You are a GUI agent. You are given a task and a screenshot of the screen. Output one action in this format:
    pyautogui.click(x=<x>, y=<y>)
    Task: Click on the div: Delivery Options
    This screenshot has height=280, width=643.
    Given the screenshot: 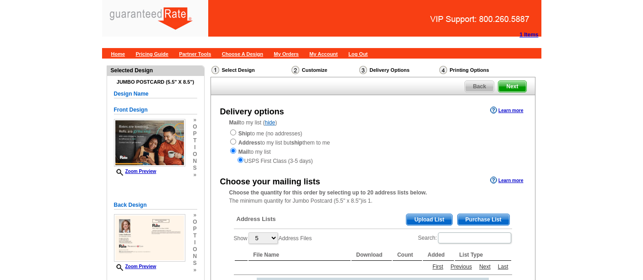 What is the action you would take?
    pyautogui.click(x=398, y=71)
    